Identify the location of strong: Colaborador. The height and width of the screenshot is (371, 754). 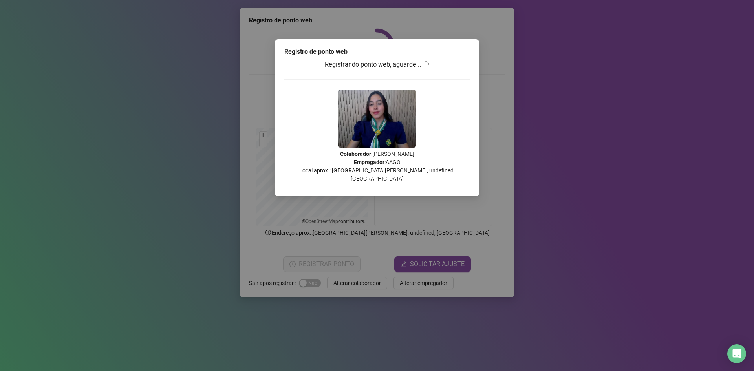
(355, 154).